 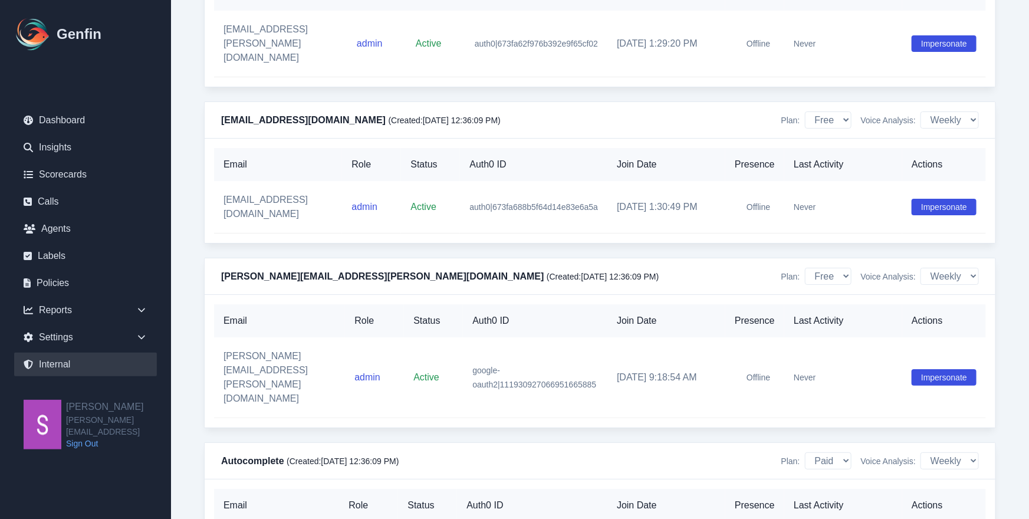 I want to click on div: Reports, so click(x=85, y=310).